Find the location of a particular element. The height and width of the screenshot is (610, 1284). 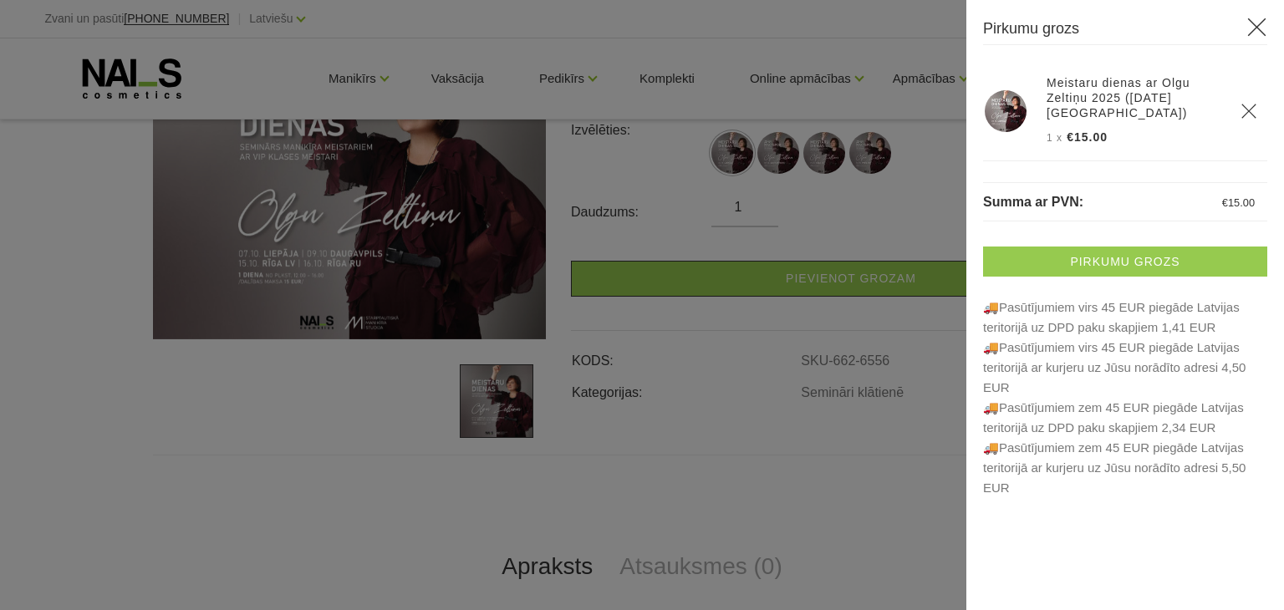

a: Pirkumu grozs is located at coordinates (1125, 262).